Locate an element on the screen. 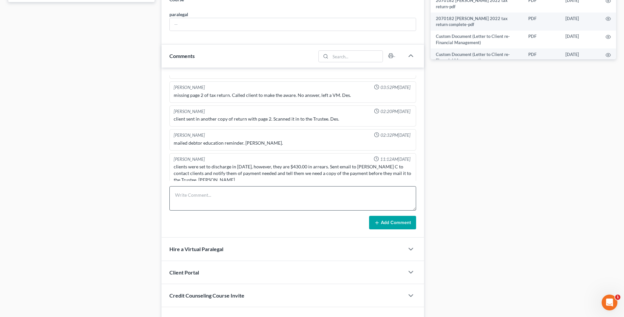 The width and height of the screenshot is (624, 317). div: missing page 2 of tax return. Called client to make the aware. No answer, left a VM. Des. is located at coordinates (293, 95).